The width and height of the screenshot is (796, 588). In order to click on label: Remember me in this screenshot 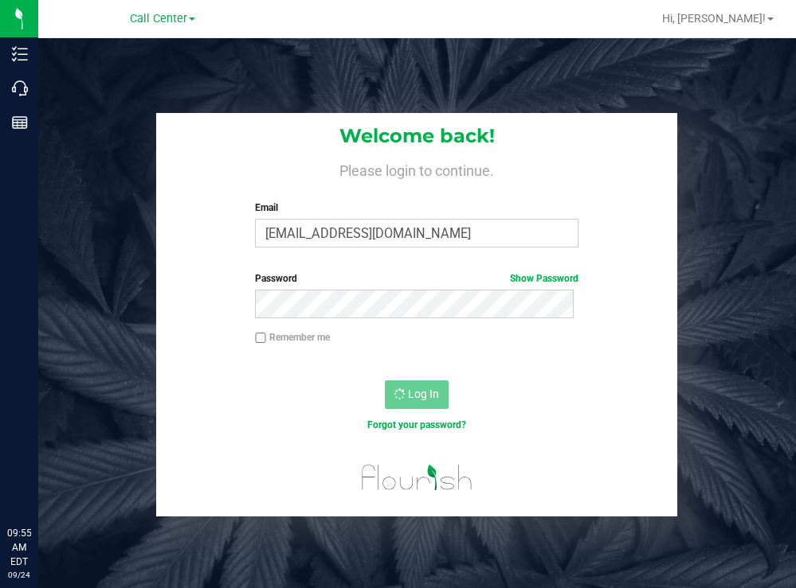, I will do `click(292, 338)`.